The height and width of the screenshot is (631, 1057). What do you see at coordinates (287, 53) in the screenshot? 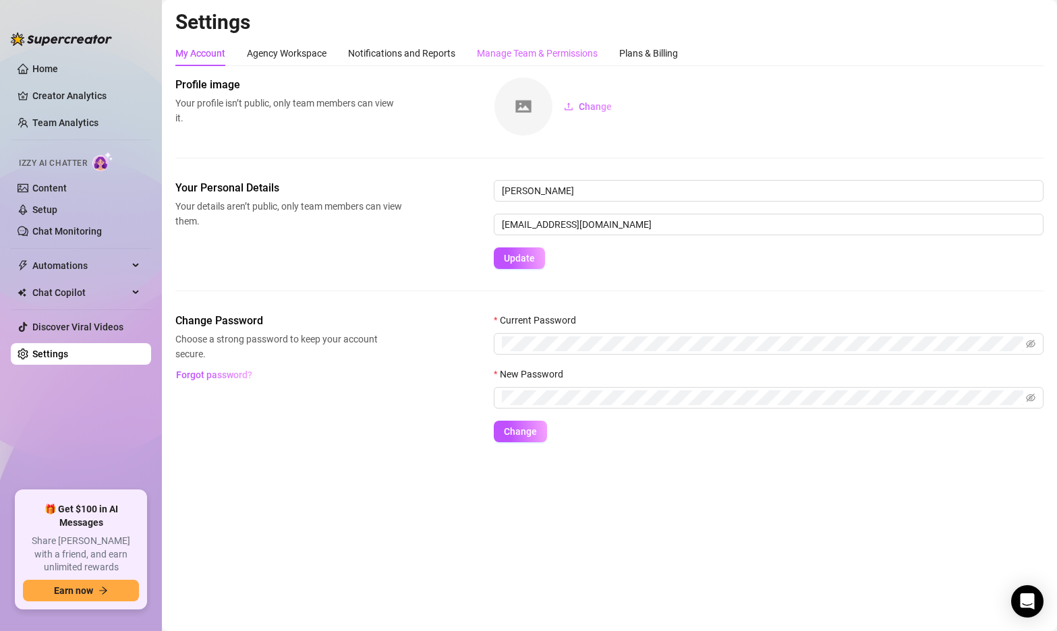
I see `div: Agency Workspace` at bounding box center [287, 53].